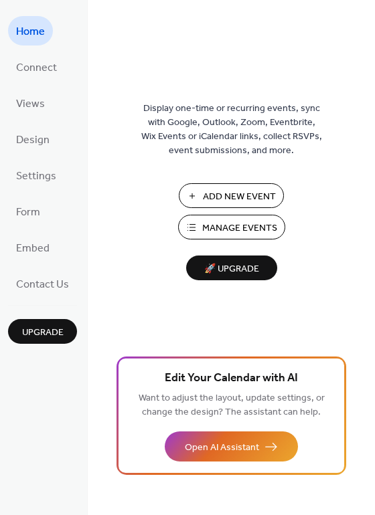 The height and width of the screenshot is (515, 375). Describe the element at coordinates (28, 213) in the screenshot. I see `span: Form` at that location.